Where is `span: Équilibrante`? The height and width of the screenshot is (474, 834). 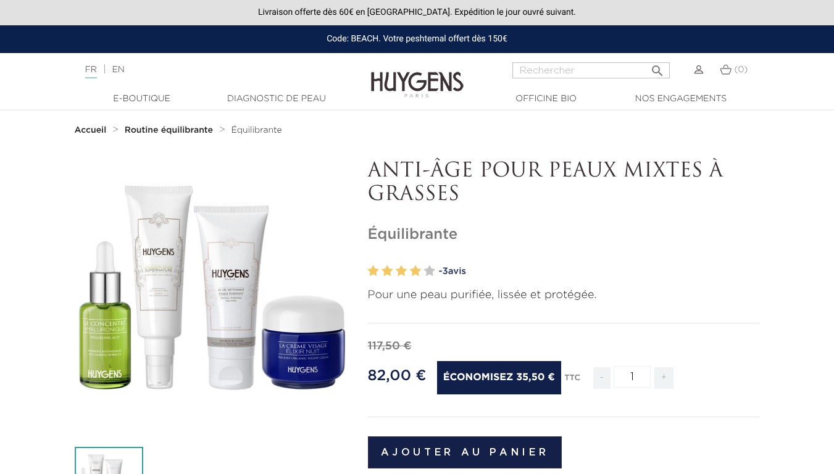 span: Équilibrante is located at coordinates (256, 130).